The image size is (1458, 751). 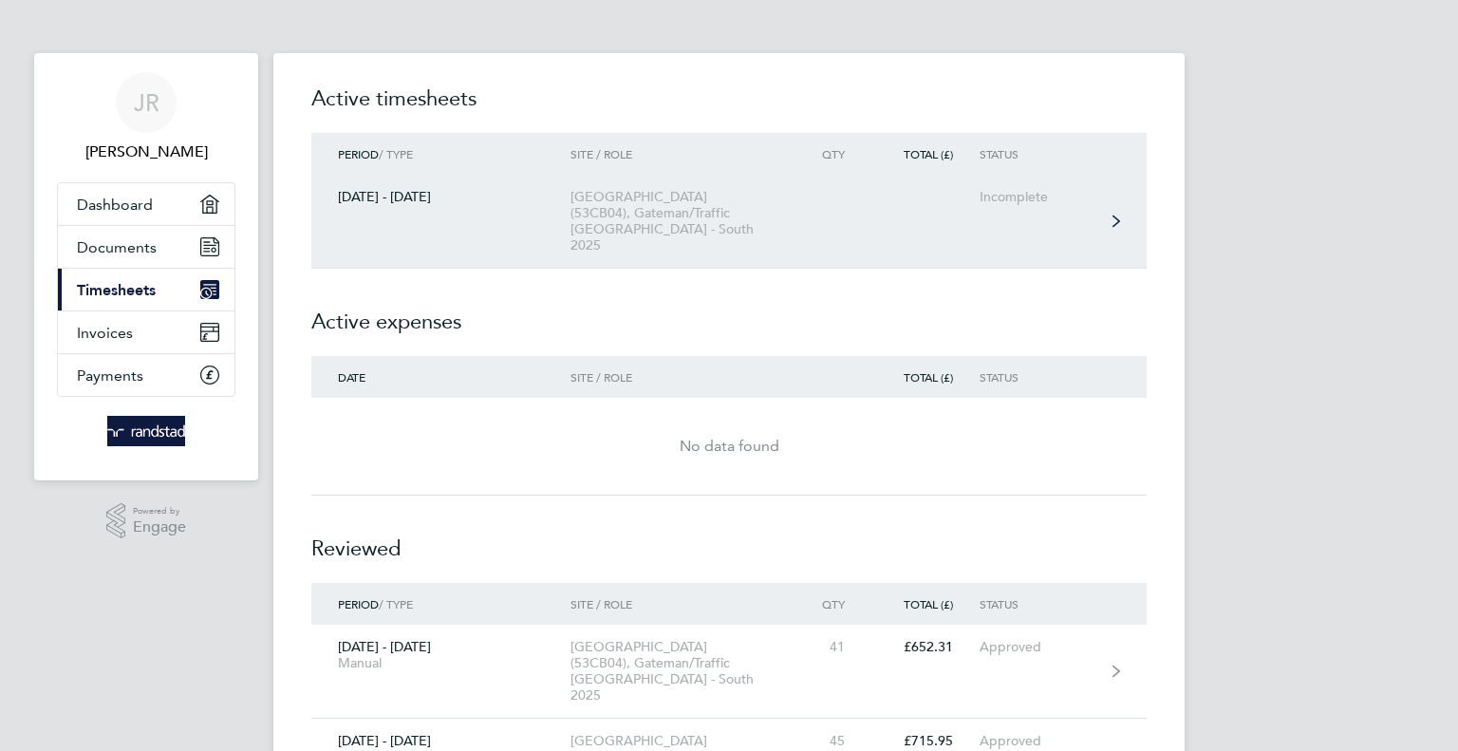 What do you see at coordinates (925, 646) in the screenshot?
I see `div: £652.31` at bounding box center [925, 646].